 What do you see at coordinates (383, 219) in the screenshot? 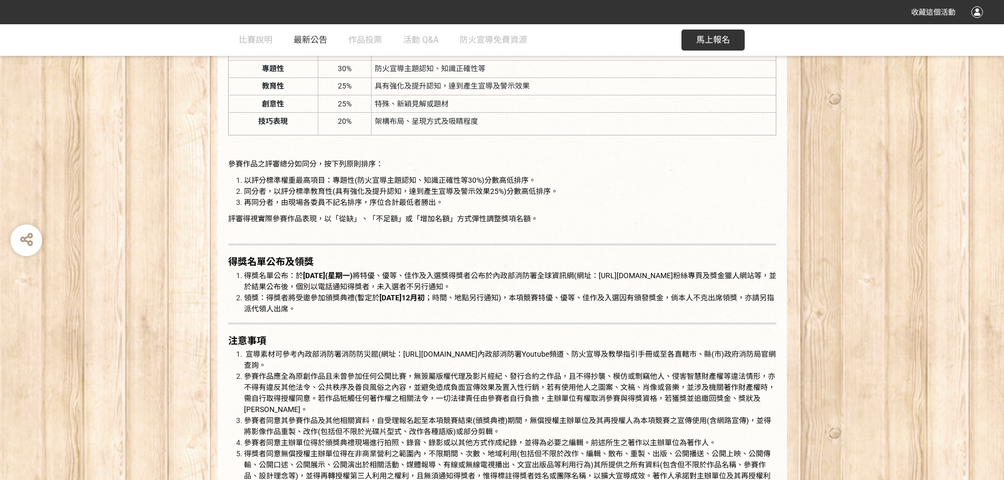
I see `span: 評審得視實際參賽作品表現，以「從缺」、「不足額」或「增加名額」方式彈性調整獎項名額。` at bounding box center [383, 219].